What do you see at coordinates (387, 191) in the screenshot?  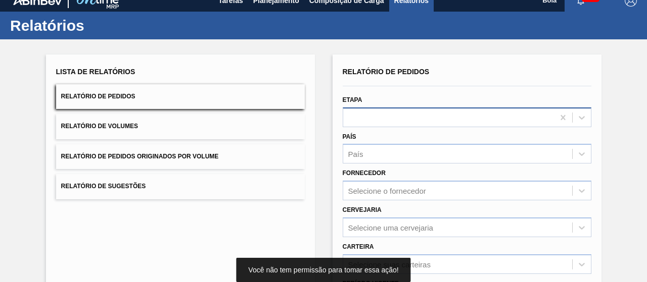 I see `font: Selecione o fornecedor` at bounding box center [387, 191].